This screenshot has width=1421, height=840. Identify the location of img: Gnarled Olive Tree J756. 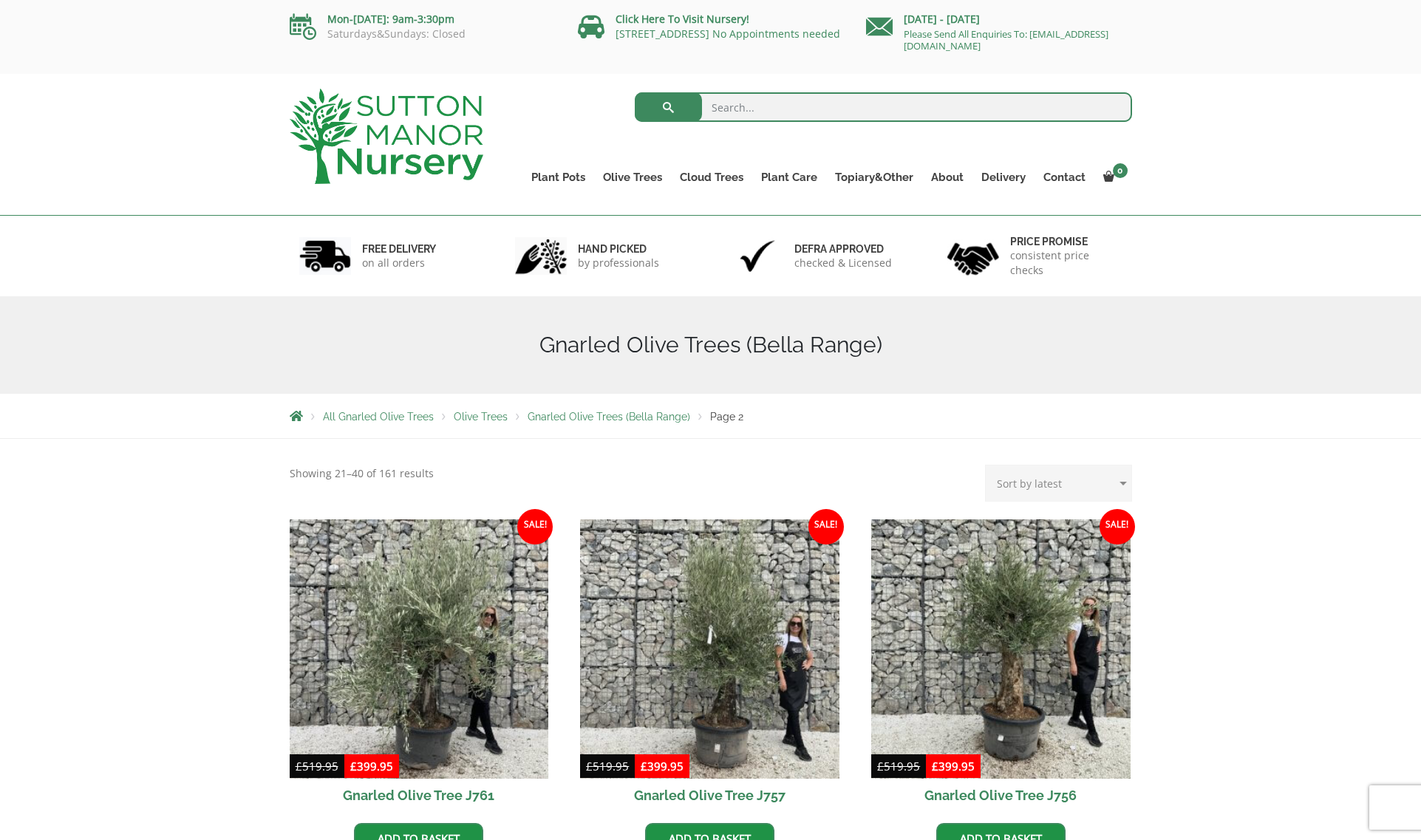
(1001, 649).